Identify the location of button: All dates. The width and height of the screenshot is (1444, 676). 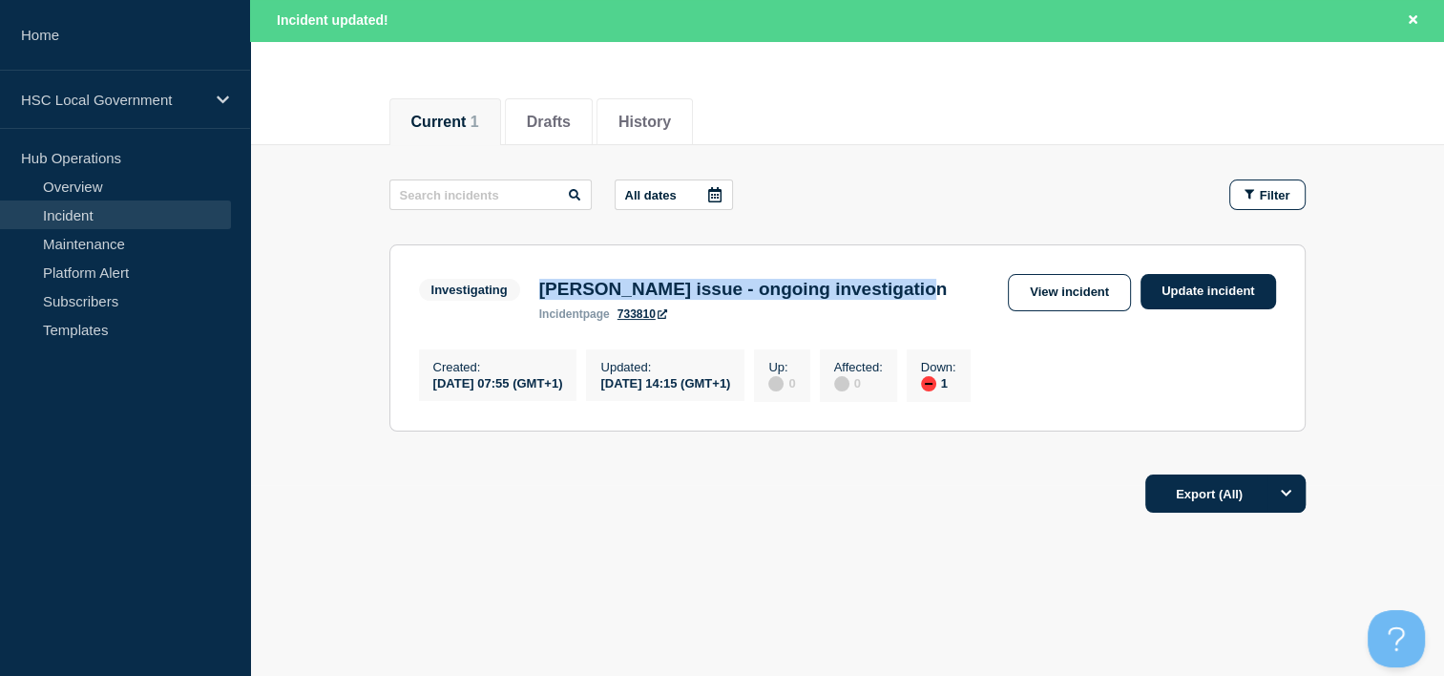
(674, 195).